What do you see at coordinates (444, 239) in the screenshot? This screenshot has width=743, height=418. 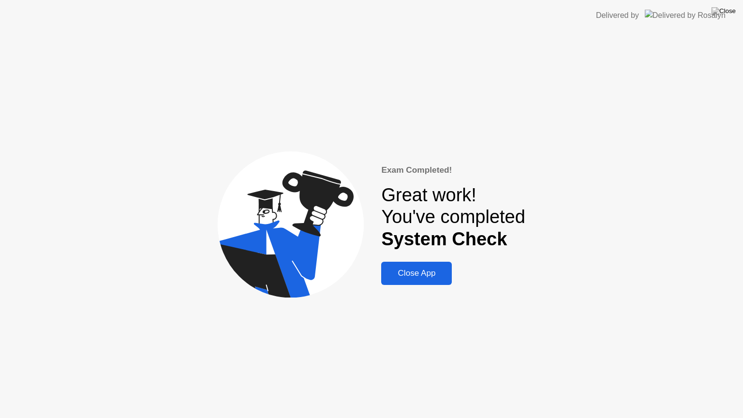 I see `b: System Check` at bounding box center [444, 239].